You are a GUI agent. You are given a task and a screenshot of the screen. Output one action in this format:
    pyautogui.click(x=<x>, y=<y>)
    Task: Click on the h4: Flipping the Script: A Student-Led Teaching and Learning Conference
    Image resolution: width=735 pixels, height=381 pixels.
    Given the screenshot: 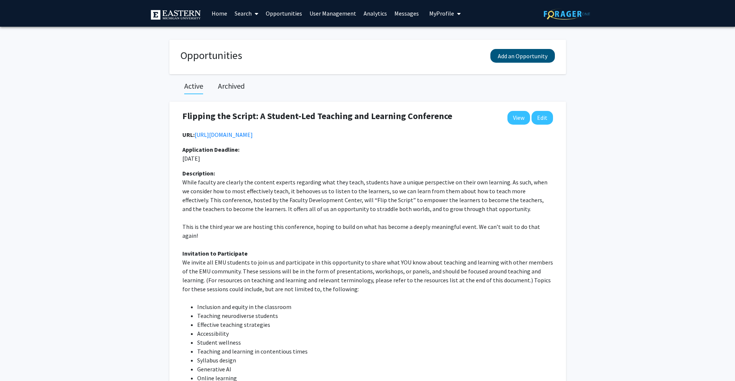 What is the action you would take?
    pyautogui.click(x=317, y=116)
    